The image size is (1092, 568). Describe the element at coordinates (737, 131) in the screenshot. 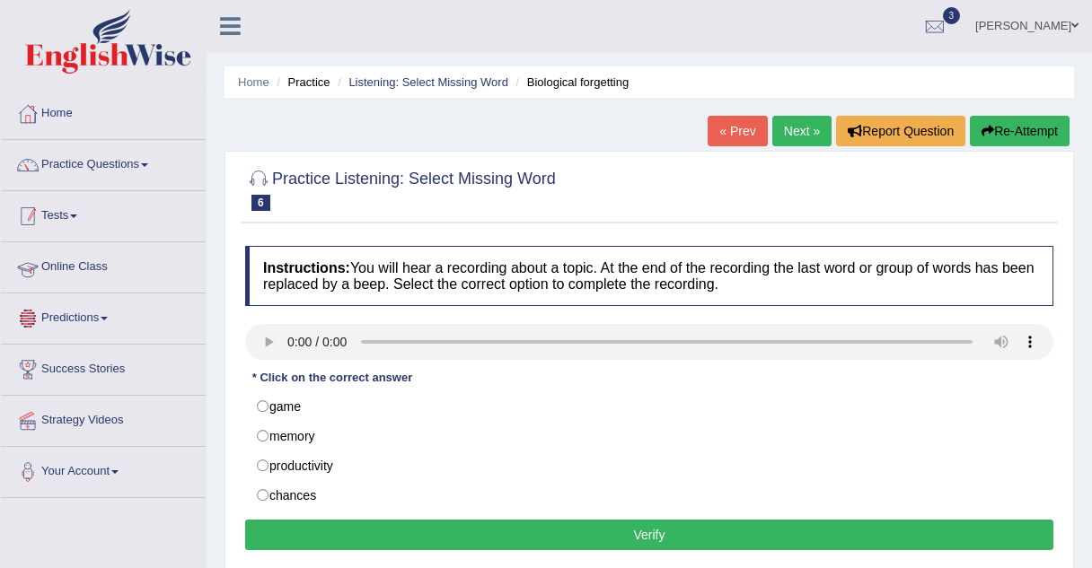

I see `a: « Prev` at that location.